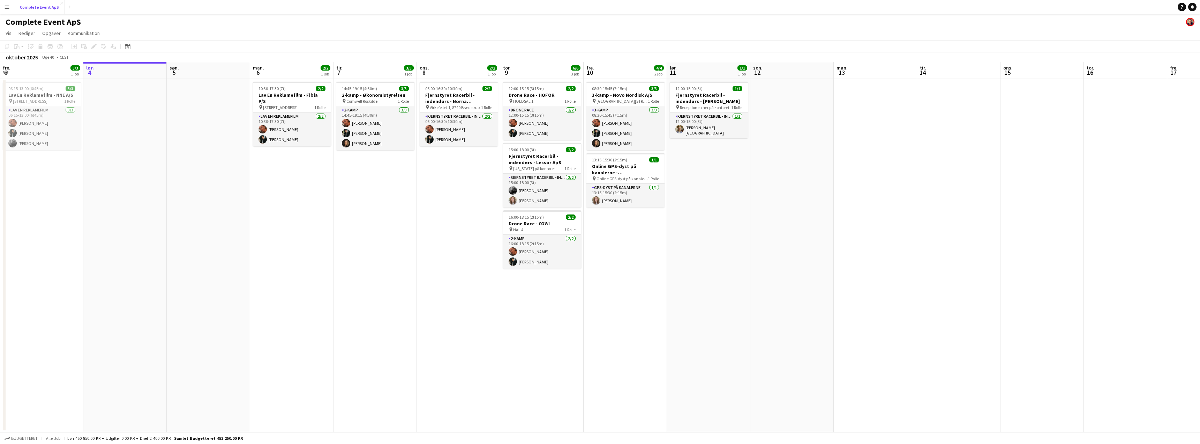  Describe the element at coordinates (42, 95) in the screenshot. I see `h3: Lav En Reklamefilm - NNE A/S` at that location.